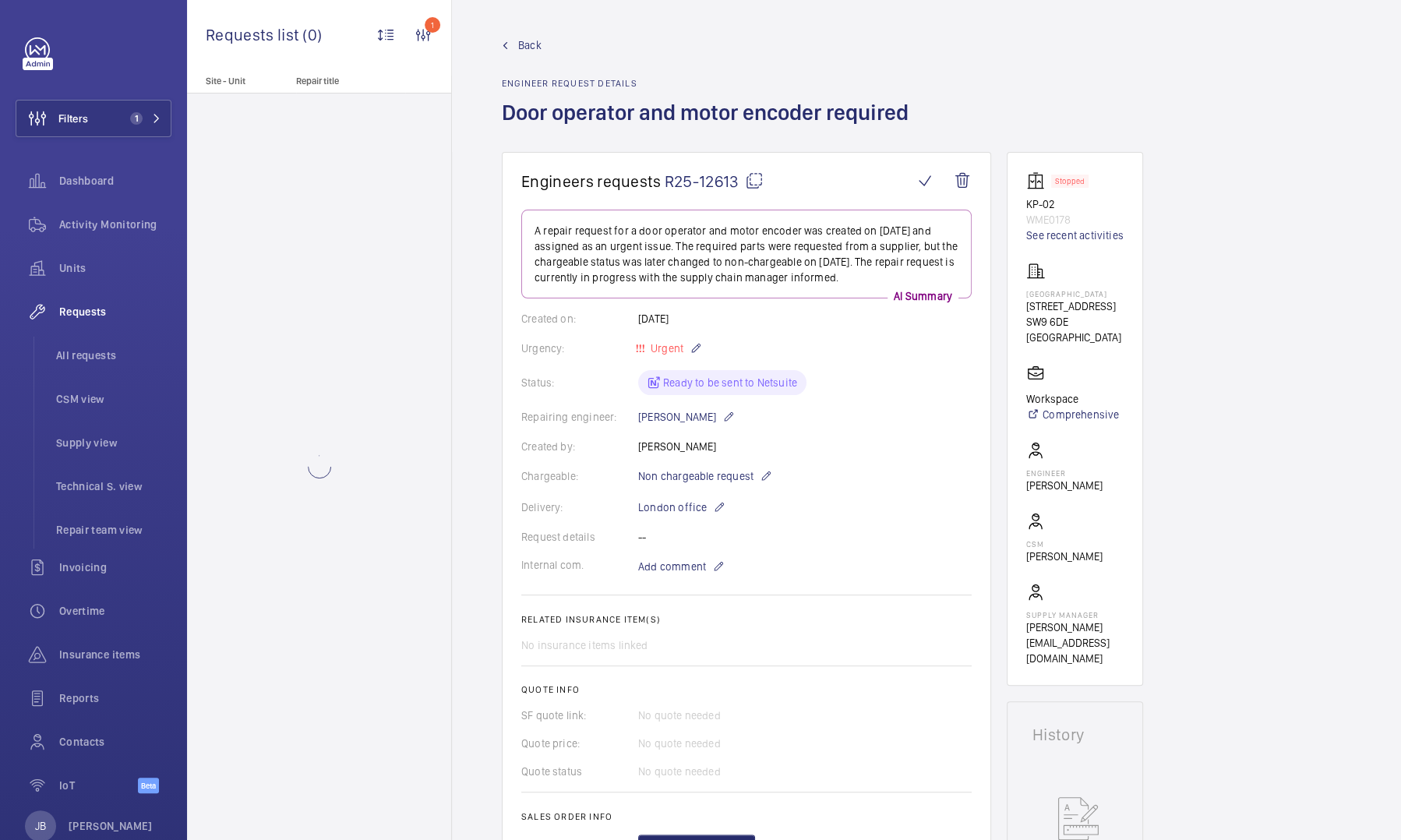 The image size is (1401, 840). I want to click on span: IoT, so click(98, 785).